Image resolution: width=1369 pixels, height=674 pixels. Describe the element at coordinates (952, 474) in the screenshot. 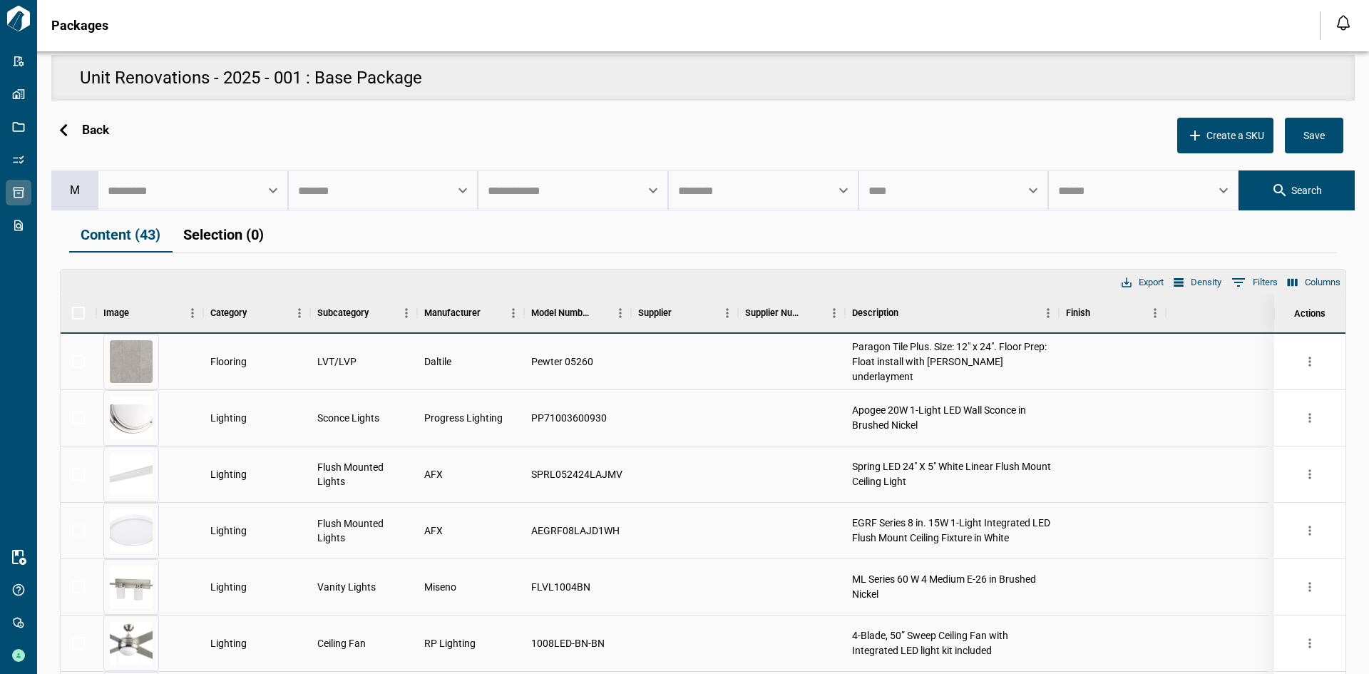

I see `span: Spring LED 24" X 5" White Linear Flush Mount Ceiling Light` at that location.